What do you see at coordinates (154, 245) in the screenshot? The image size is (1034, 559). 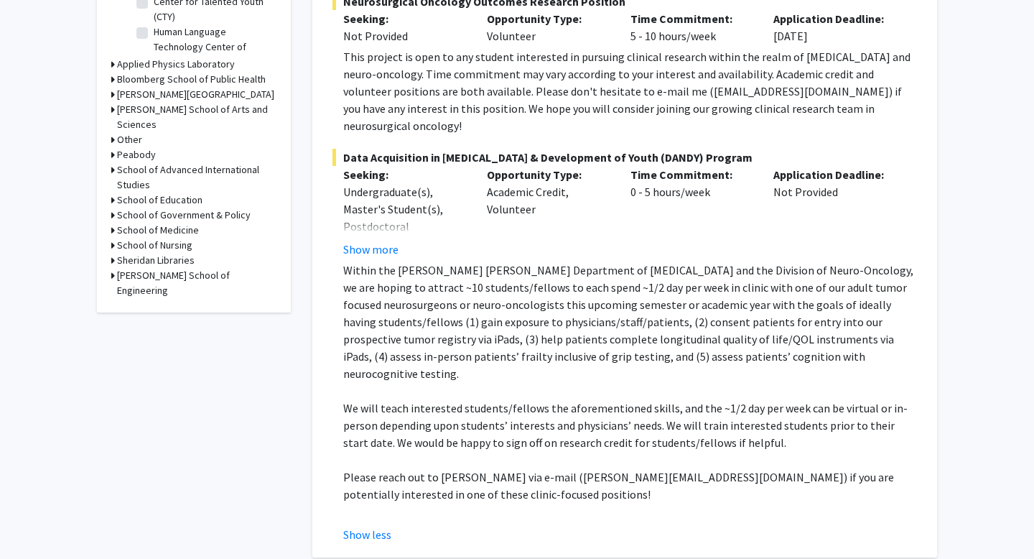 I see `h3: School of Nursing` at bounding box center [154, 245].